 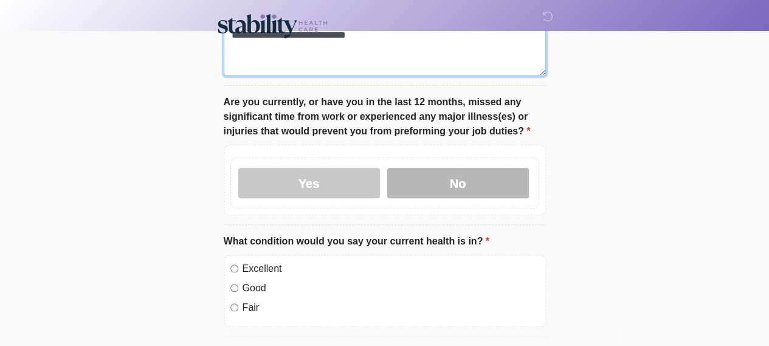 What do you see at coordinates (391, 269) in the screenshot?
I see `label: Excellent` at bounding box center [391, 269].